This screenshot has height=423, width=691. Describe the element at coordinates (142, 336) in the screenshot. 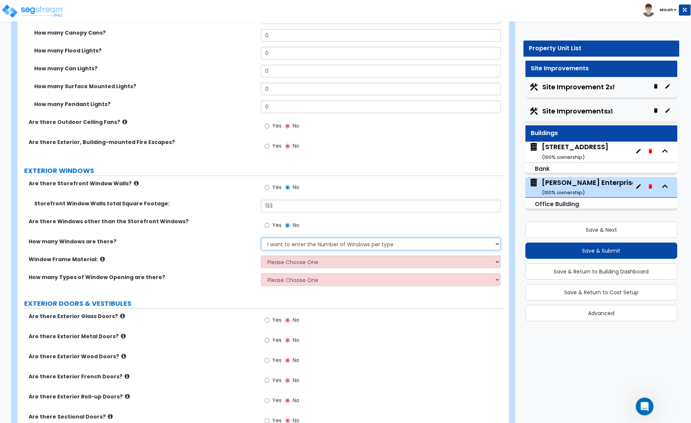

I see `label: Are there Exterior Metal Doors?` at that location.